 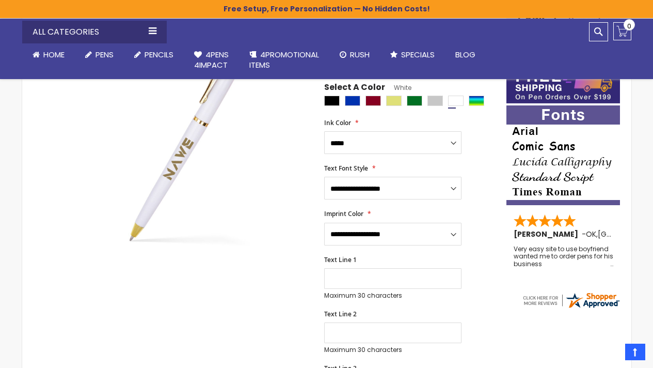 I want to click on a: Specials, so click(x=413, y=55).